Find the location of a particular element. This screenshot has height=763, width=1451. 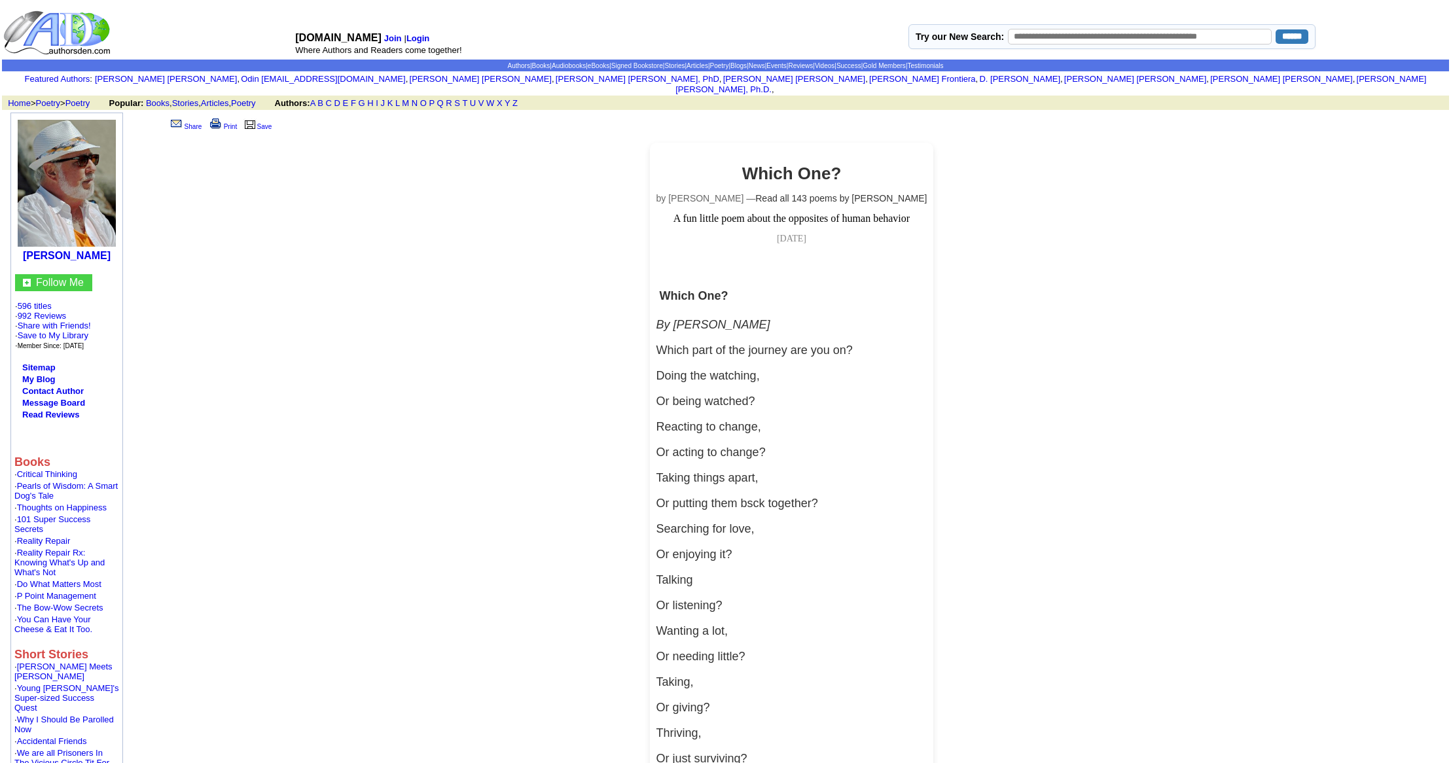

a: O is located at coordinates (423, 103).